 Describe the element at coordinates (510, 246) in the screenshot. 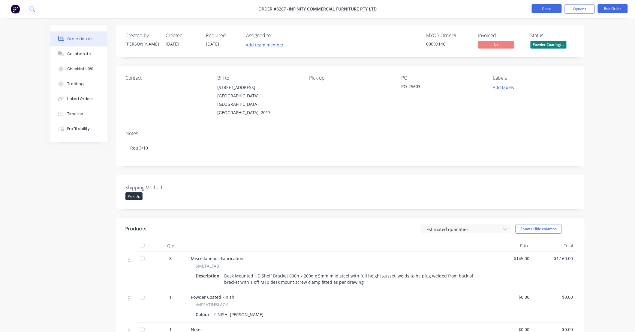

I see `div: Price` at that location.